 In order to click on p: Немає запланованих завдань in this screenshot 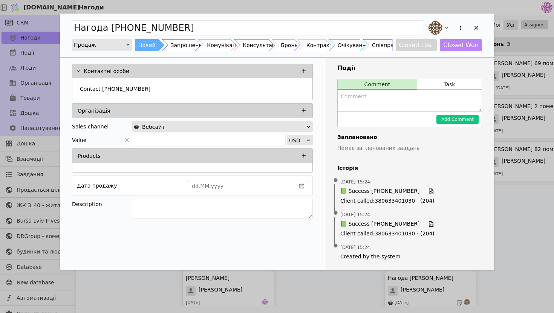, I will do `click(410, 148)`.